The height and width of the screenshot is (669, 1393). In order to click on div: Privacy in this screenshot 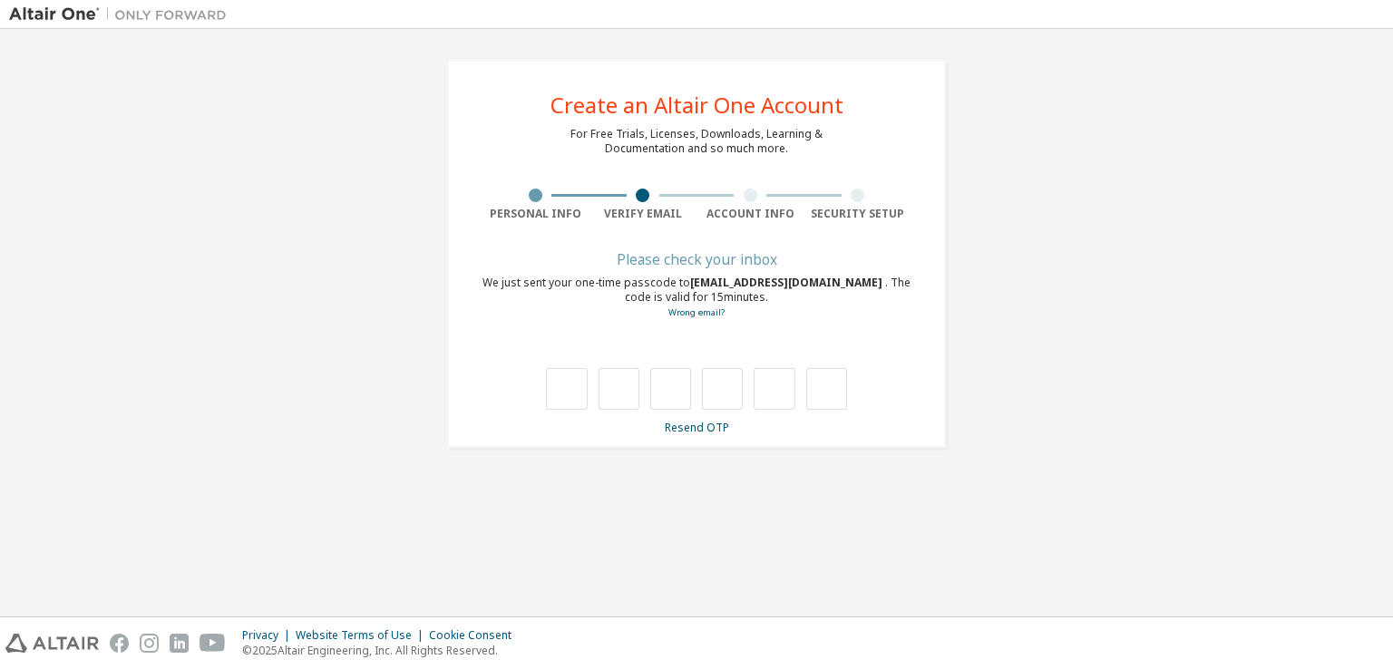, I will do `click(269, 636)`.